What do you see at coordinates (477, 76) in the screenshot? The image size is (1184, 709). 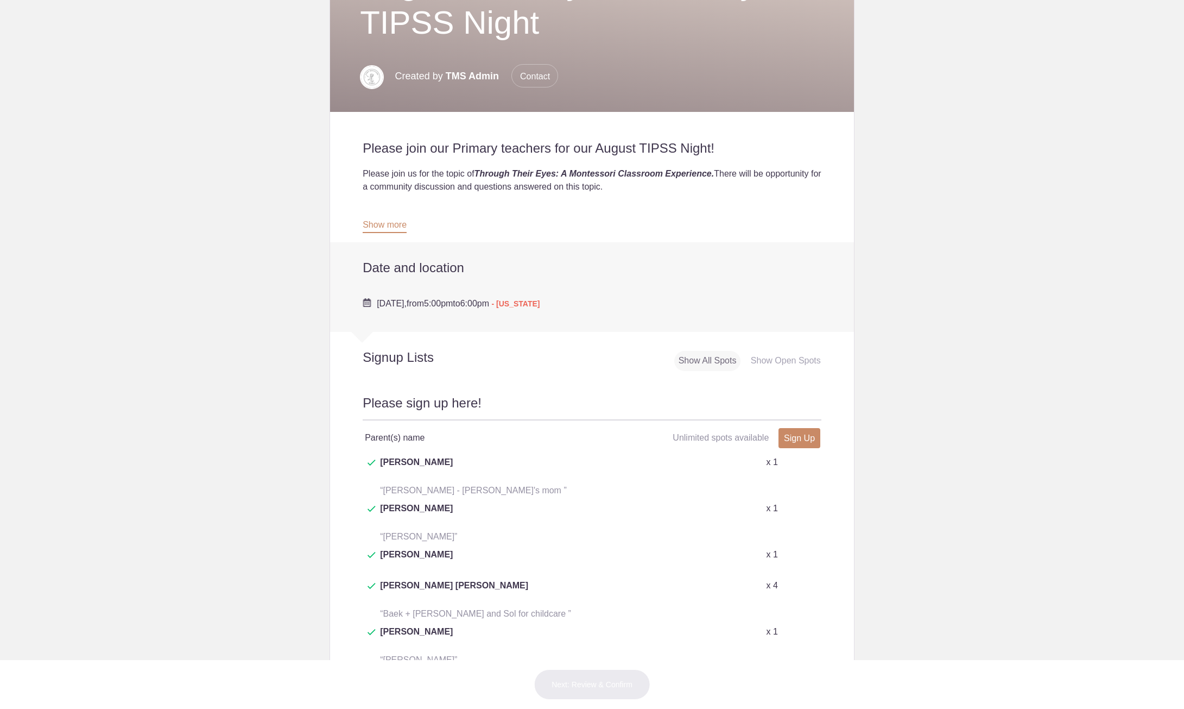 I see `p: Created by` at bounding box center [477, 76].